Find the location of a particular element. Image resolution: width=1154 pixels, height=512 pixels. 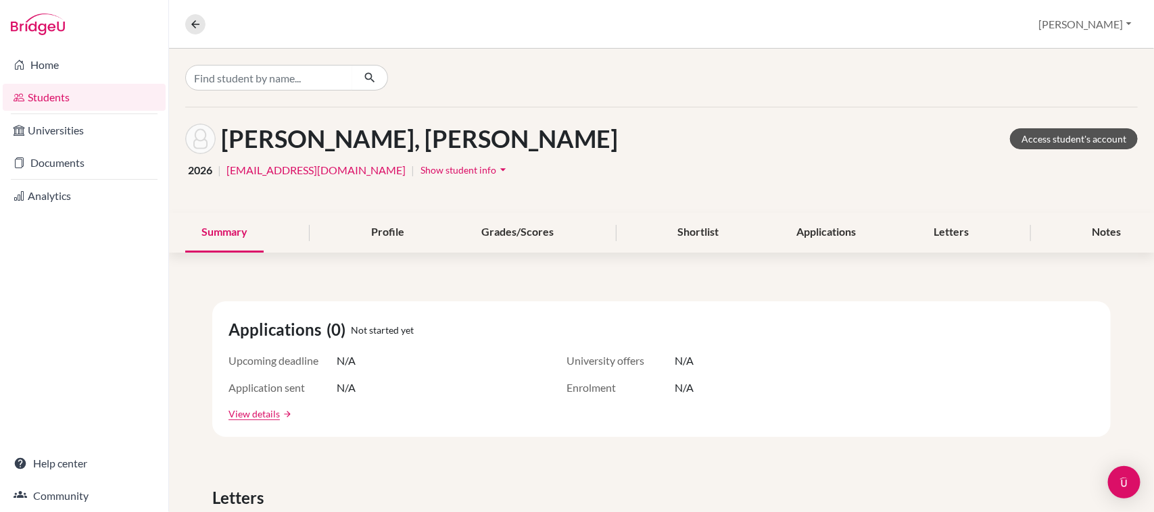

span: Letters is located at coordinates (241, 498).